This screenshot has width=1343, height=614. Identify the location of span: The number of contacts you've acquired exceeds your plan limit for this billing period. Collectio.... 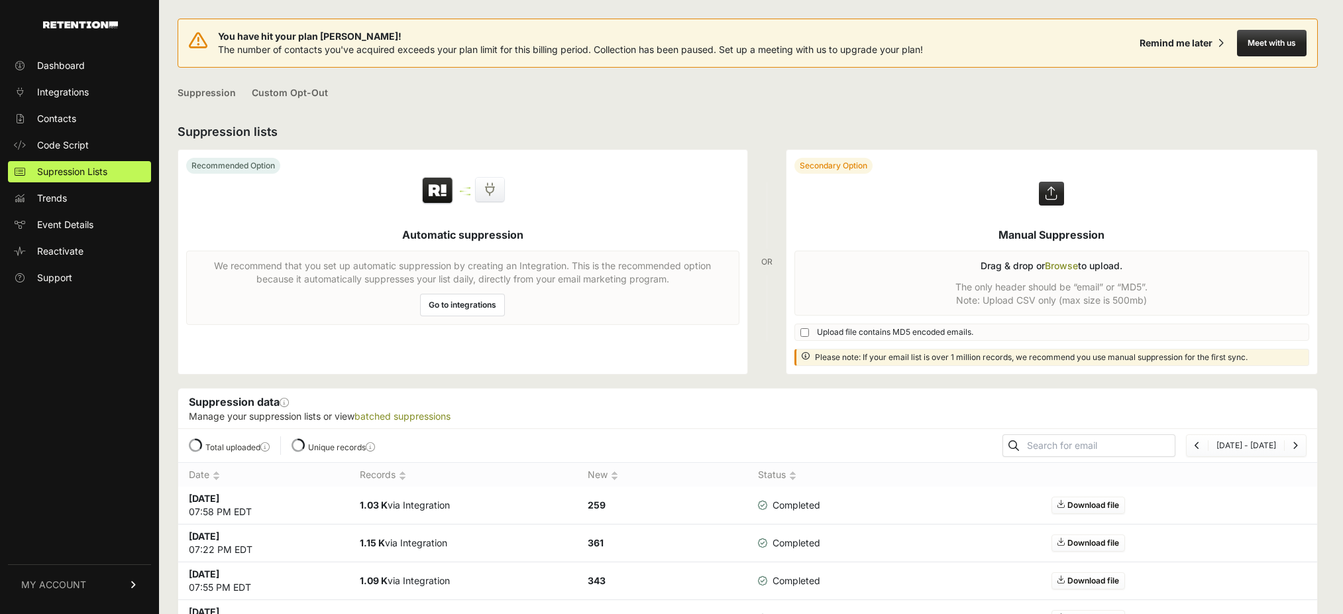
(571, 49).